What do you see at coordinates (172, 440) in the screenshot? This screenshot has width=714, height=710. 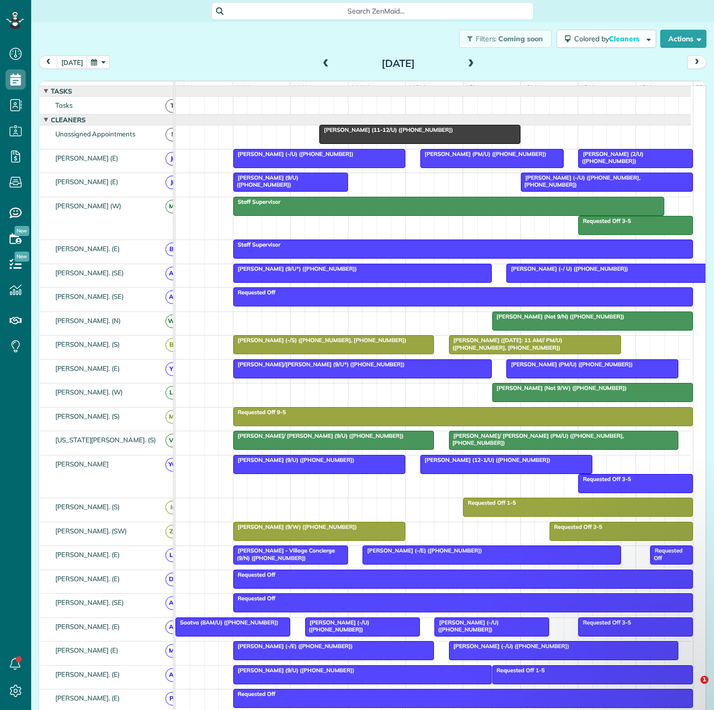 I see `span: V(` at bounding box center [172, 440].